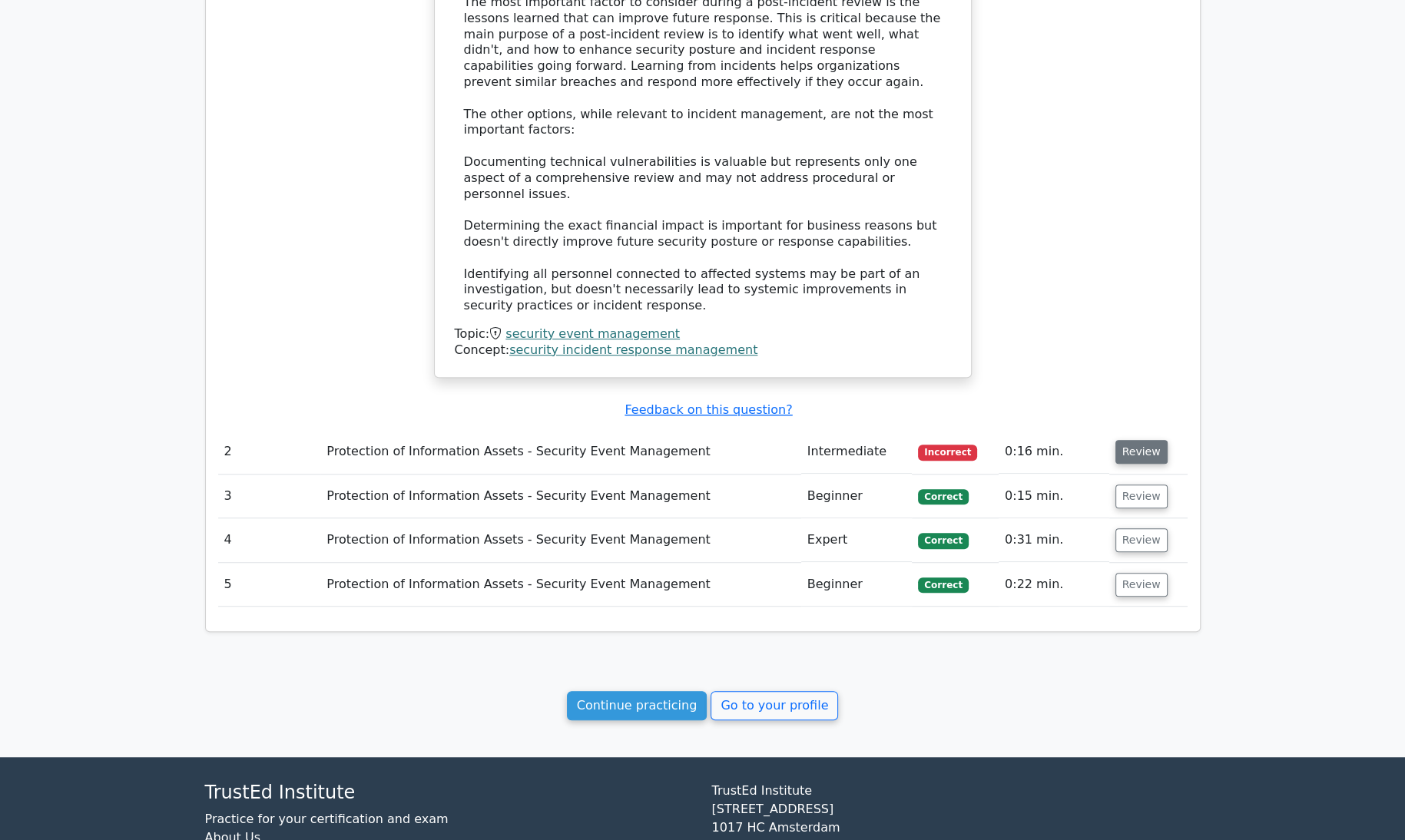  What do you see at coordinates (1054, 451) in the screenshot?
I see `td: 0:16 min.` at bounding box center [1054, 451].